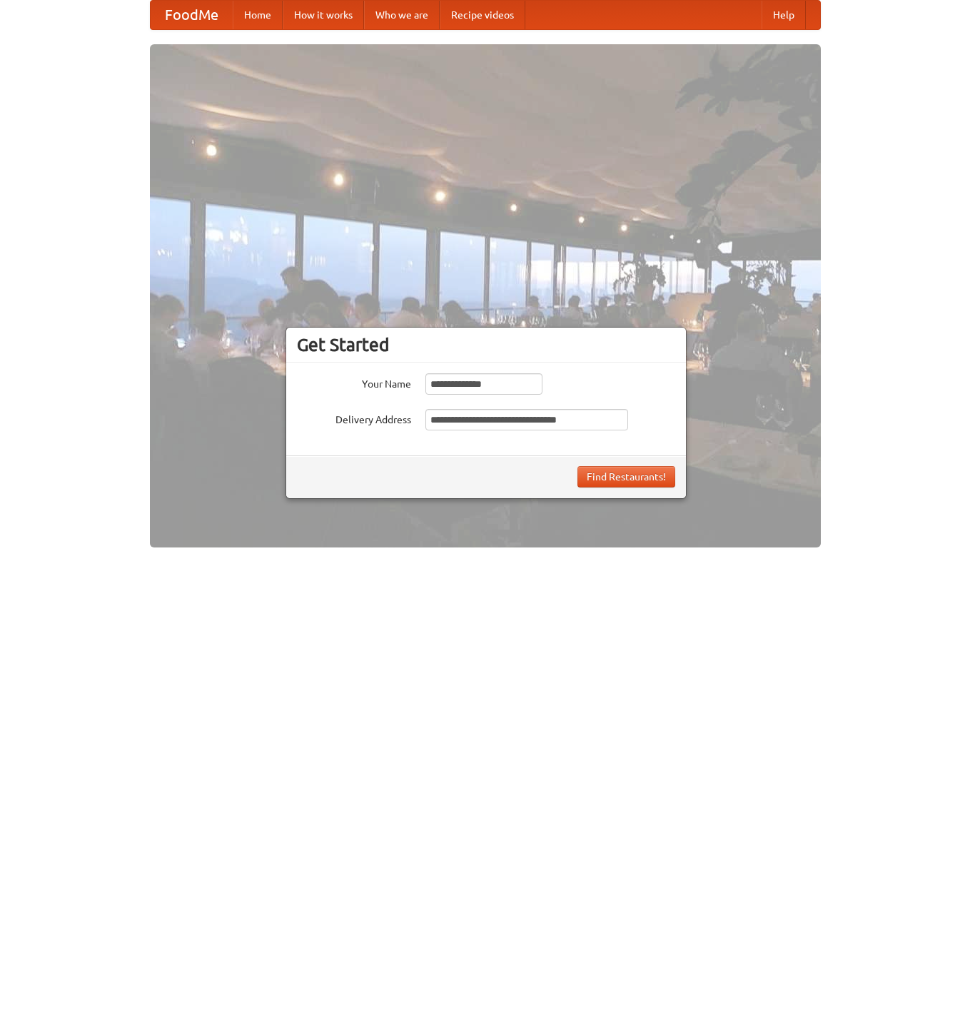 This screenshot has height=1010, width=970. I want to click on a: Who we are, so click(402, 15).